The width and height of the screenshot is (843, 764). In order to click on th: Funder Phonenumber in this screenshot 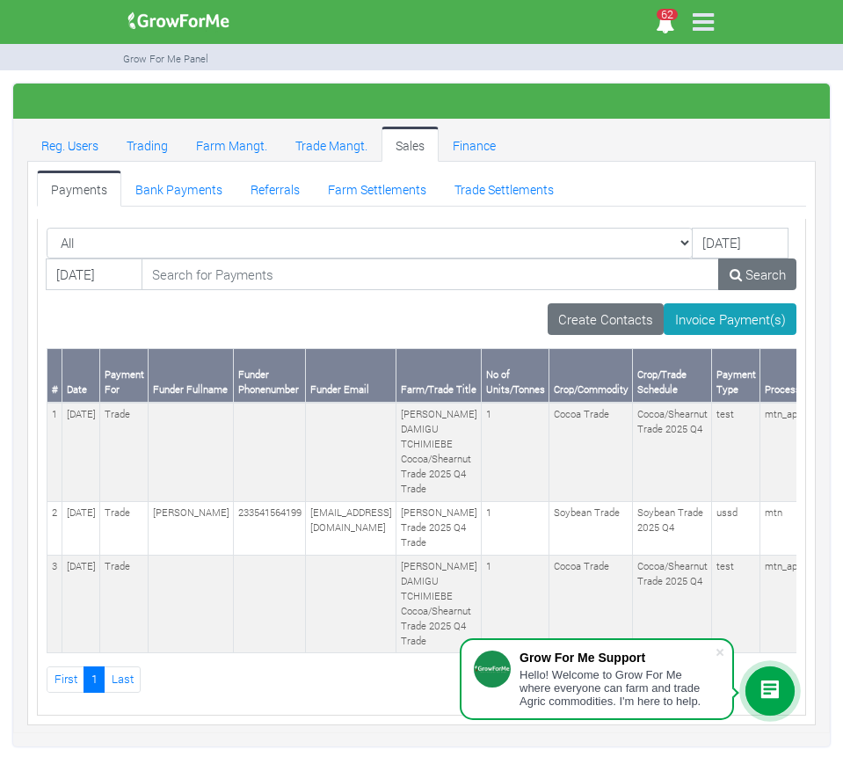, I will do `click(270, 375)`.